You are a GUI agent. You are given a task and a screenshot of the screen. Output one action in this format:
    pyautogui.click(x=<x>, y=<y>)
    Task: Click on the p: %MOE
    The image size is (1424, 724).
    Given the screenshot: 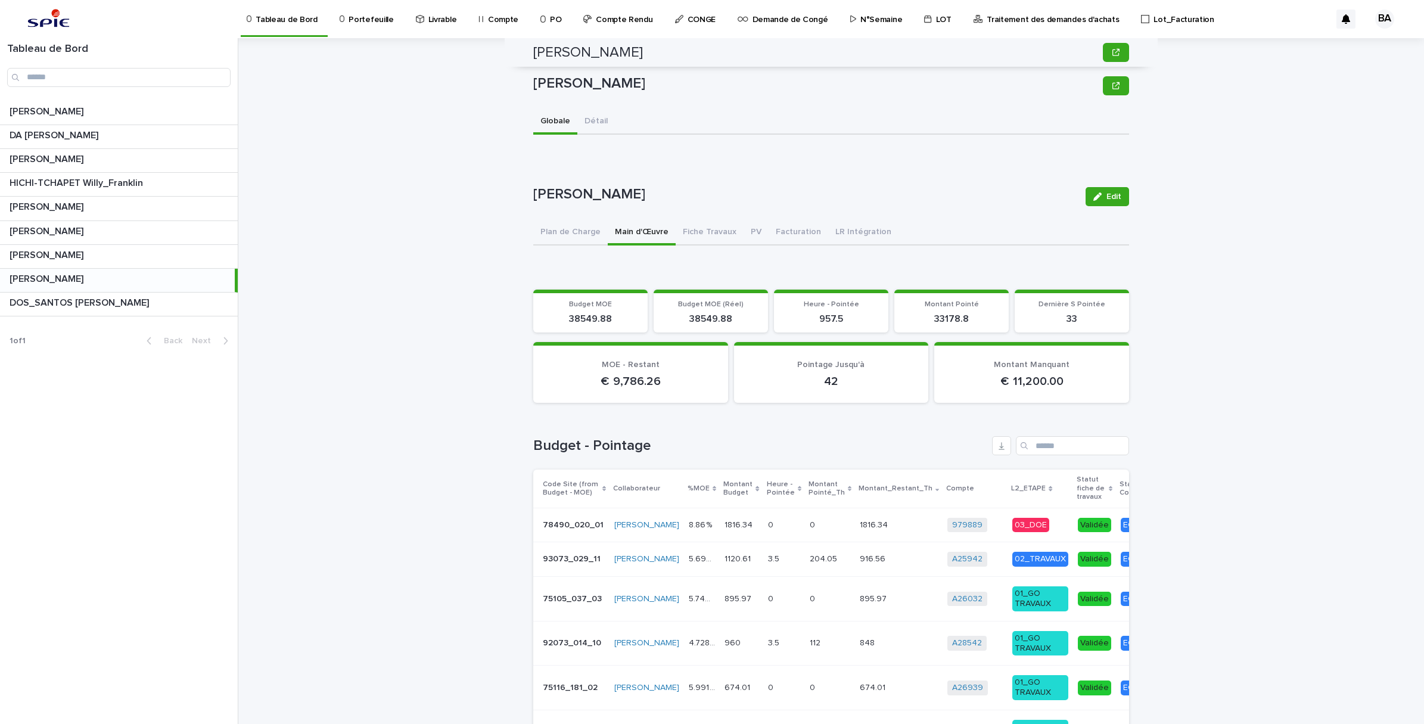 What is the action you would take?
    pyautogui.click(x=698, y=489)
    